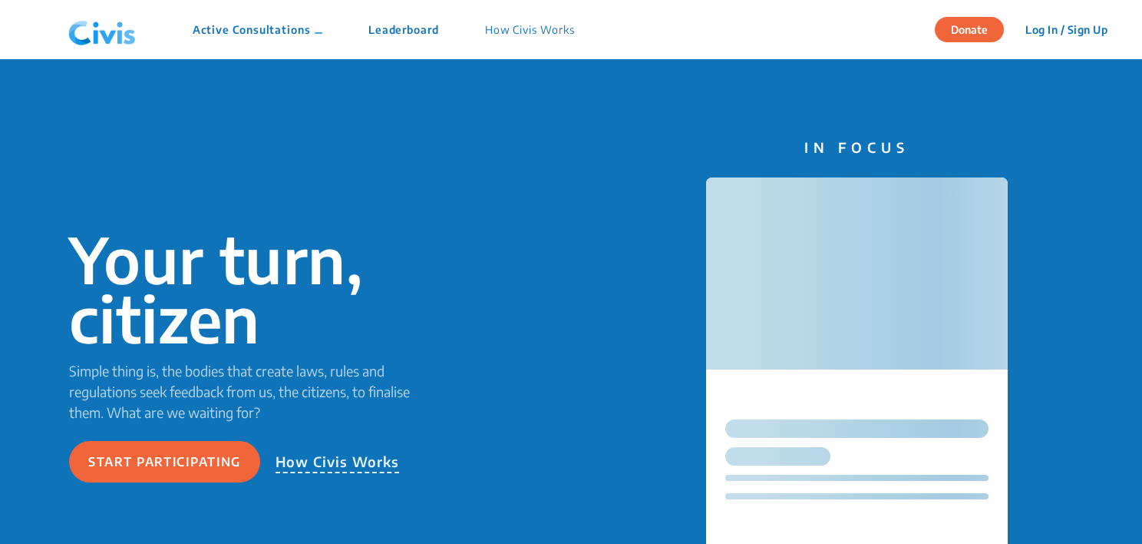  What do you see at coordinates (102, 30) in the screenshot?
I see `img: navlogo.png` at bounding box center [102, 30].